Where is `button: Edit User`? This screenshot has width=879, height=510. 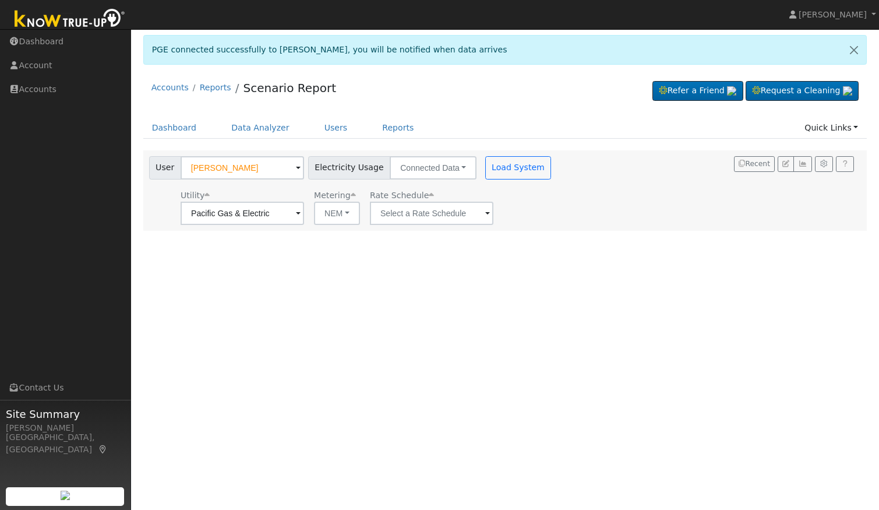
button: Edit User is located at coordinates (786, 164).